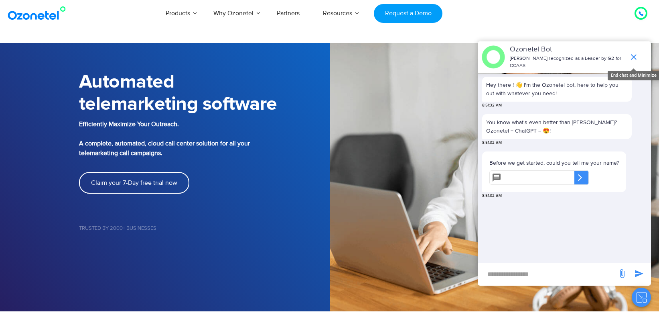 Image resolution: width=659 pixels, height=315 pixels. I want to click on p: Hey there ! 👋 I'm the Ozonetel bot, here to help you out with whatever you need!, so click(557, 89).